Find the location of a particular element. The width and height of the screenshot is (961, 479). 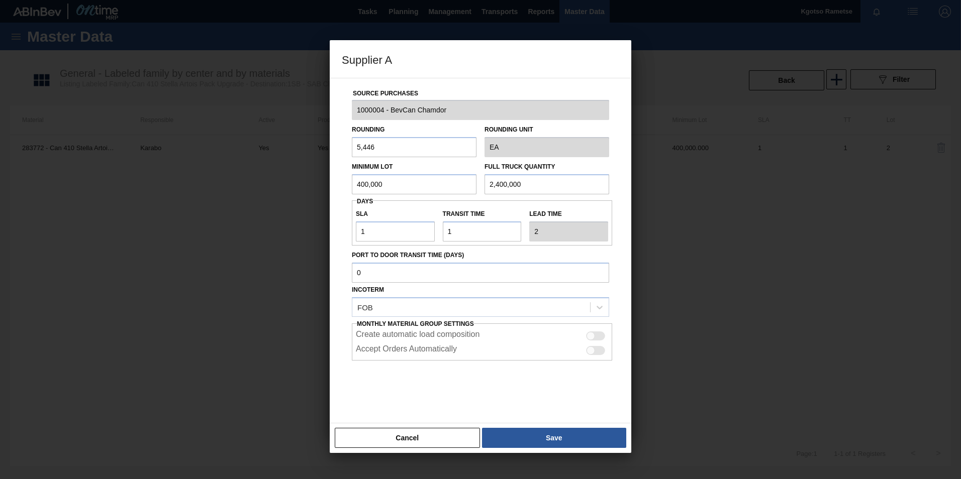

span: Monthly Material Group Settings is located at coordinates (415, 324).